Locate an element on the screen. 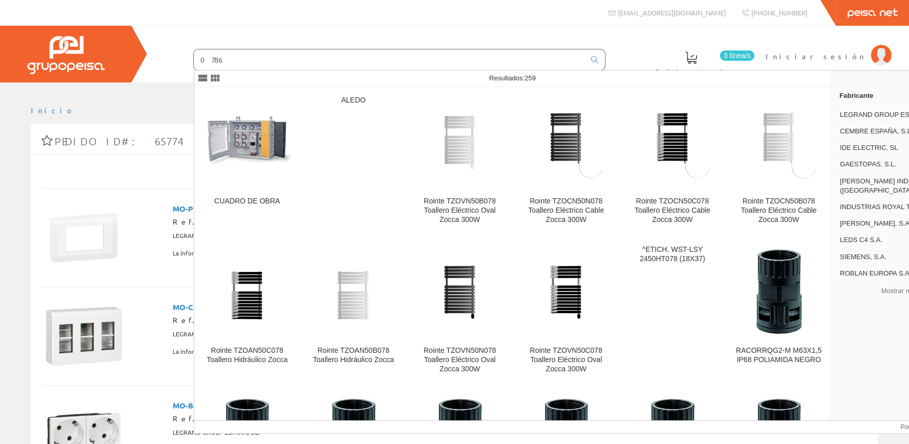 The height and width of the screenshot is (444, 909). div: ALEDO is located at coordinates (353, 100).